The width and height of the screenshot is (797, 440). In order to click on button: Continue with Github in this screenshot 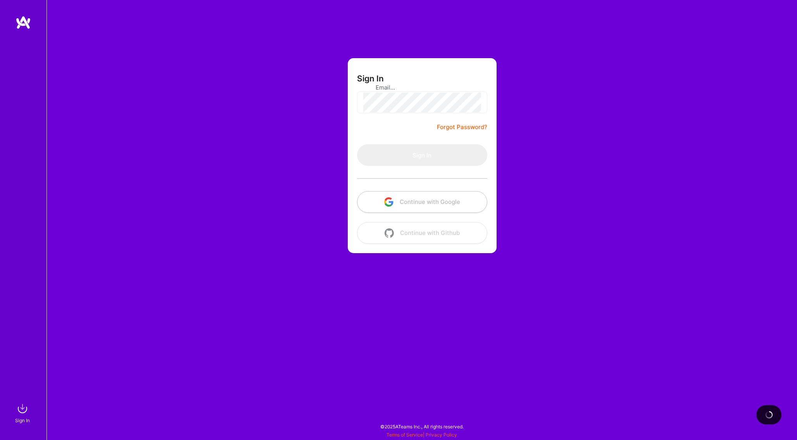, I will do `click(422, 233)`.